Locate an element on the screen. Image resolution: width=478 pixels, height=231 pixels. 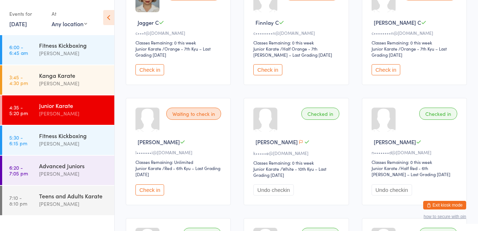
button: how to secure with pin is located at coordinates (444, 216).